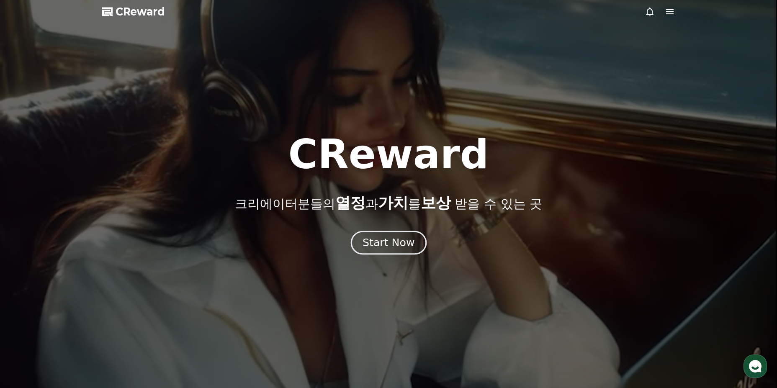 The height and width of the screenshot is (388, 777). What do you see at coordinates (389, 244) in the screenshot?
I see `a: Start Now` at bounding box center [389, 244].